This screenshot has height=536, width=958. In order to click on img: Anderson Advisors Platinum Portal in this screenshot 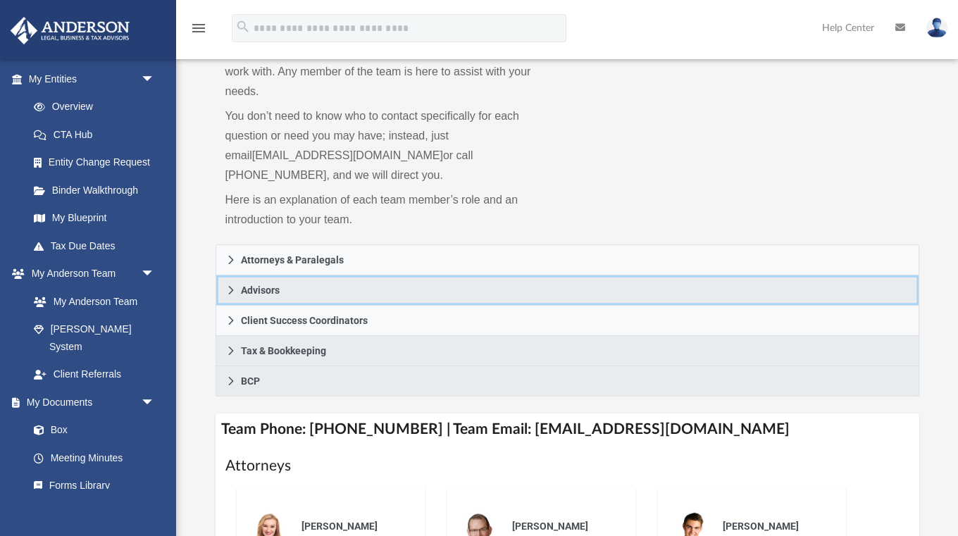, I will do `click(70, 30)`.